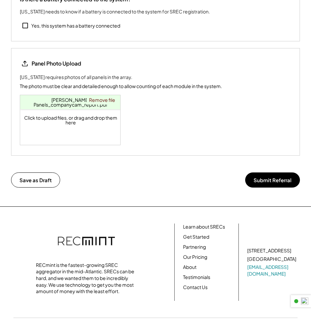  I want to click on button: Submit Referral, so click(272, 180).